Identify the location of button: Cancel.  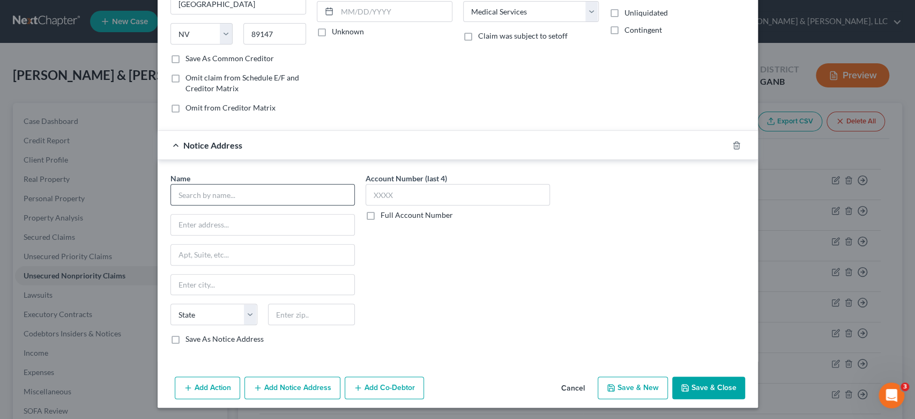
(573, 388).